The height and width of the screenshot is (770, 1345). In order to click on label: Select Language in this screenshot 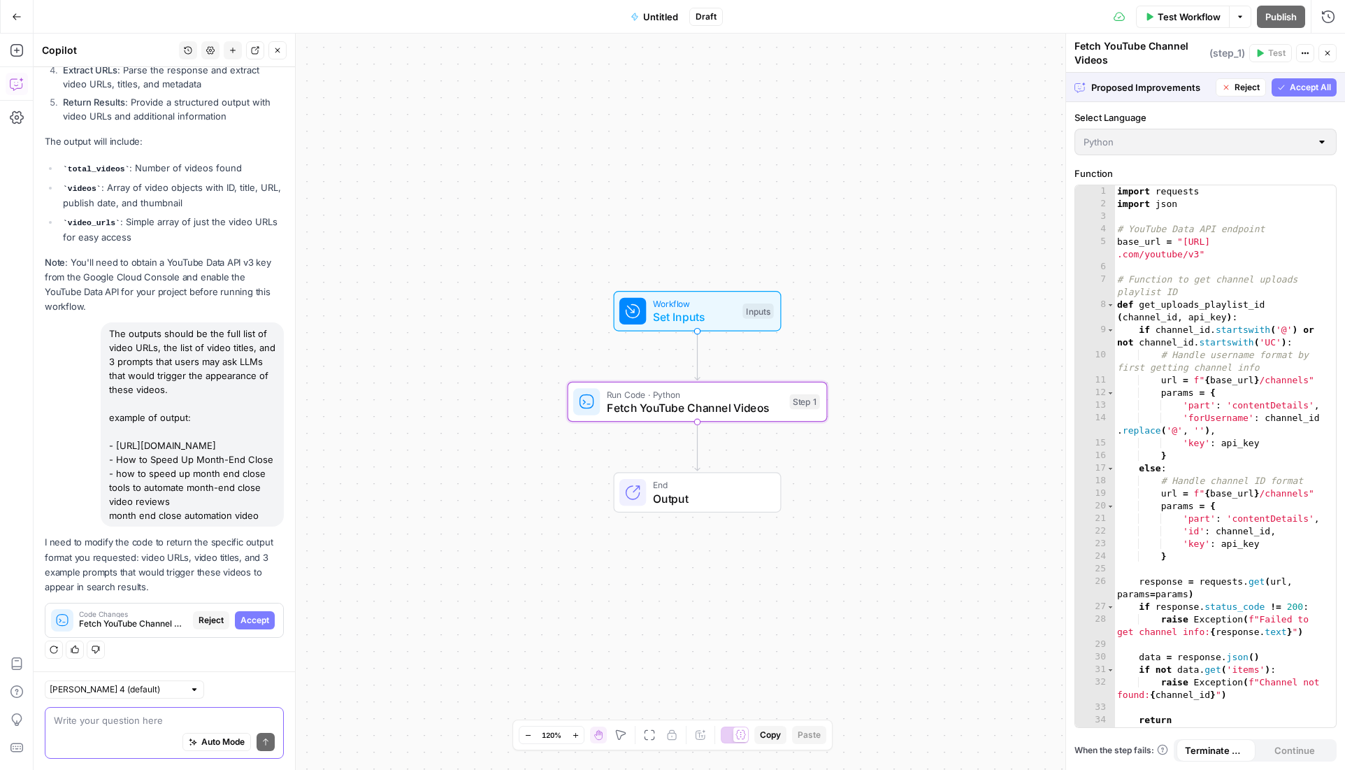, I will do `click(1205, 117)`.